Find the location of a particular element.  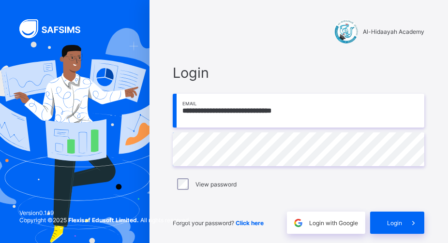

span: Copyright © 2025 All rights reserved. is located at coordinates (104, 220).